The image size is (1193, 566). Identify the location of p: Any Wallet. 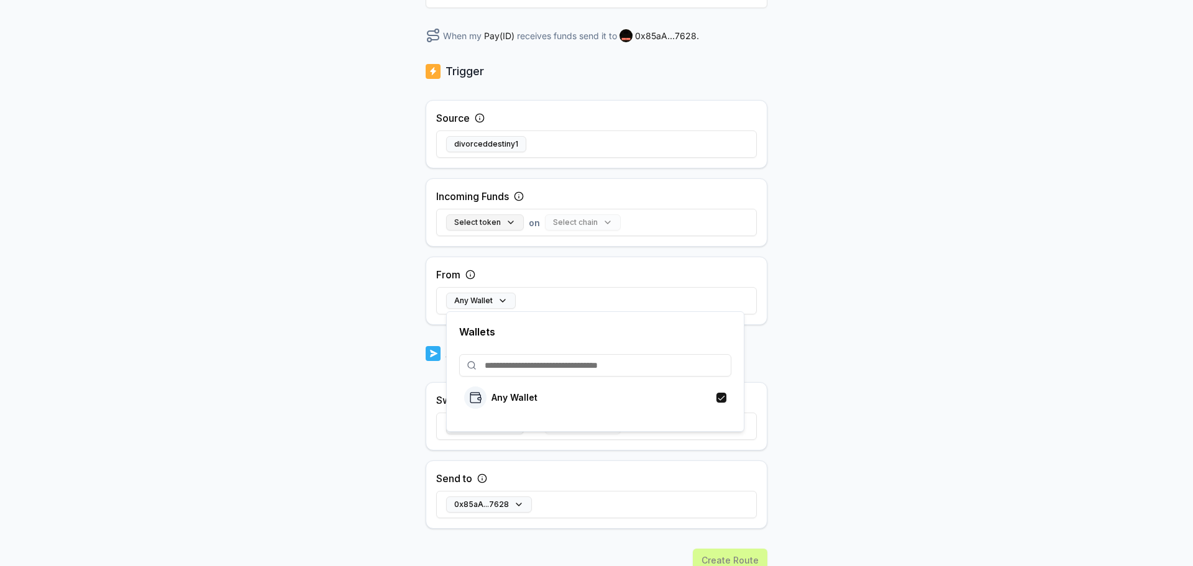
(515, 398).